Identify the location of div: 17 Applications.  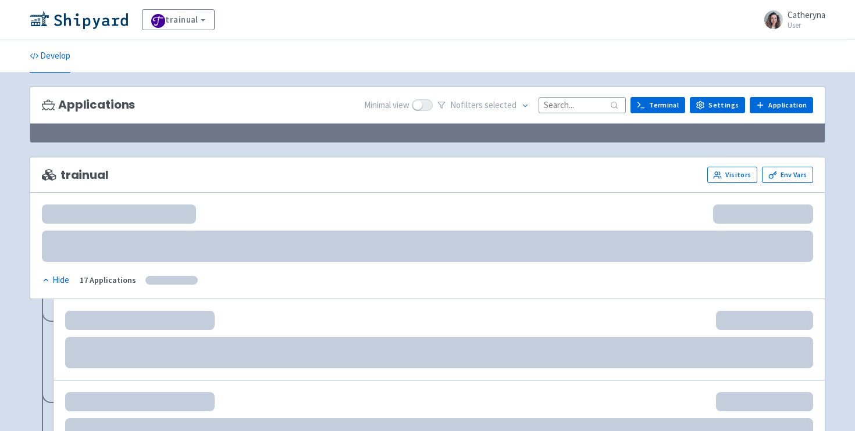
(108, 280).